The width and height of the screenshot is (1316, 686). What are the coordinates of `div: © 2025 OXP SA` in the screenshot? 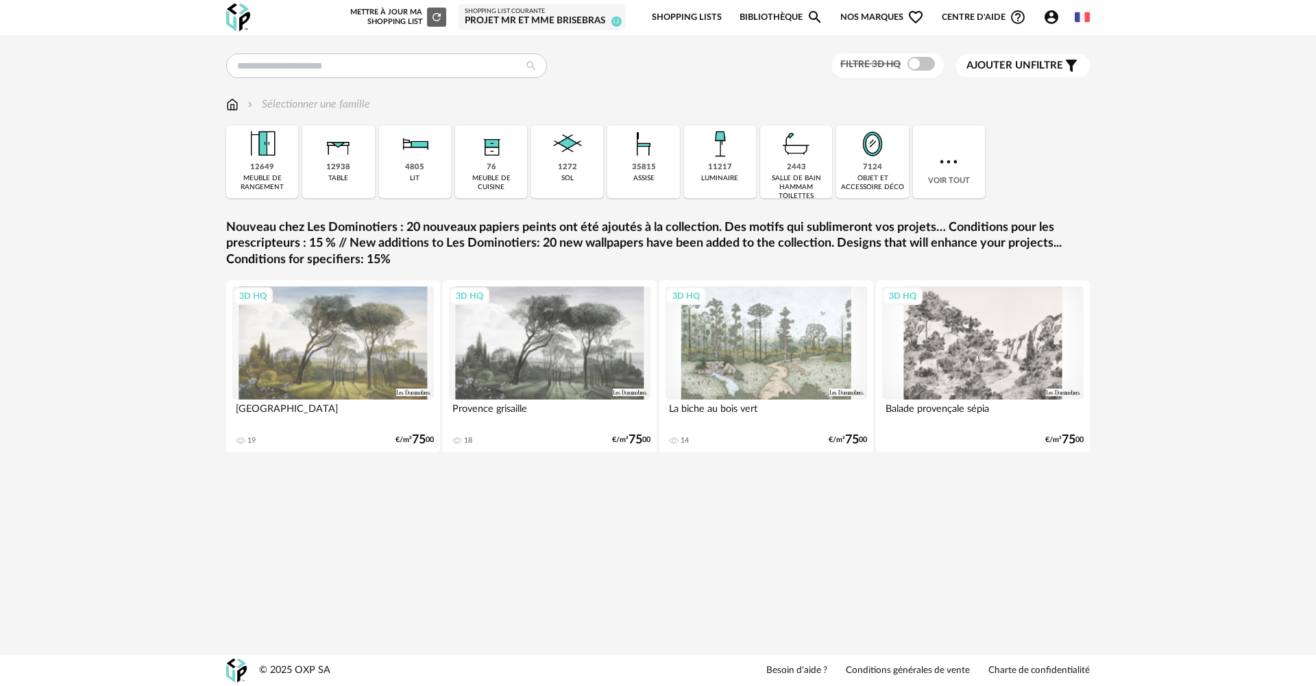 It's located at (295, 670).